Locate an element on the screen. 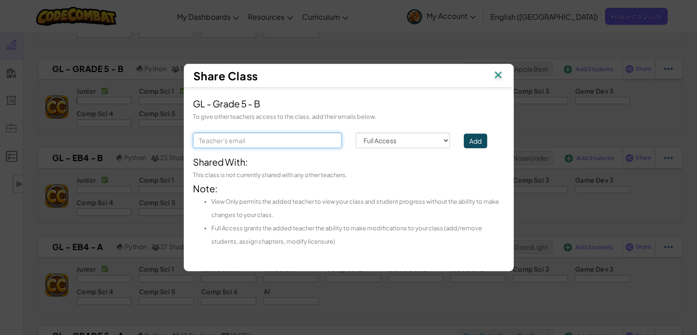 This screenshot has height=335, width=697. div: Note: is located at coordinates (349, 214).